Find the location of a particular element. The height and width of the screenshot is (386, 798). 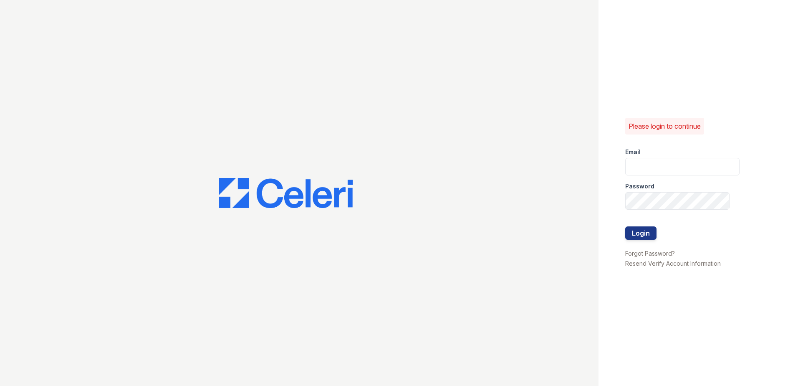

label: Email is located at coordinates (633, 152).